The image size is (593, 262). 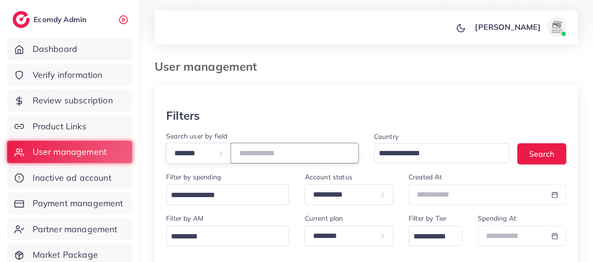 I want to click on label: Filter by spending, so click(x=194, y=177).